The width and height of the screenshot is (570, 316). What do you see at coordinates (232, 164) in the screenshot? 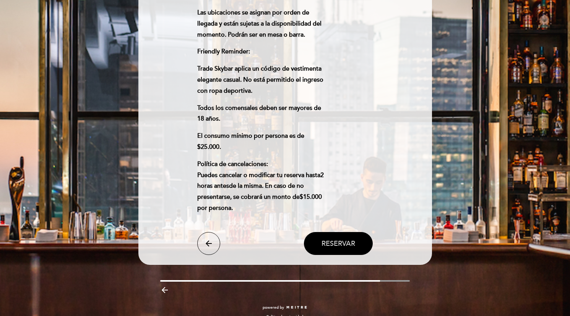
I see `strong: Política de cancelaciones:` at bounding box center [232, 164].